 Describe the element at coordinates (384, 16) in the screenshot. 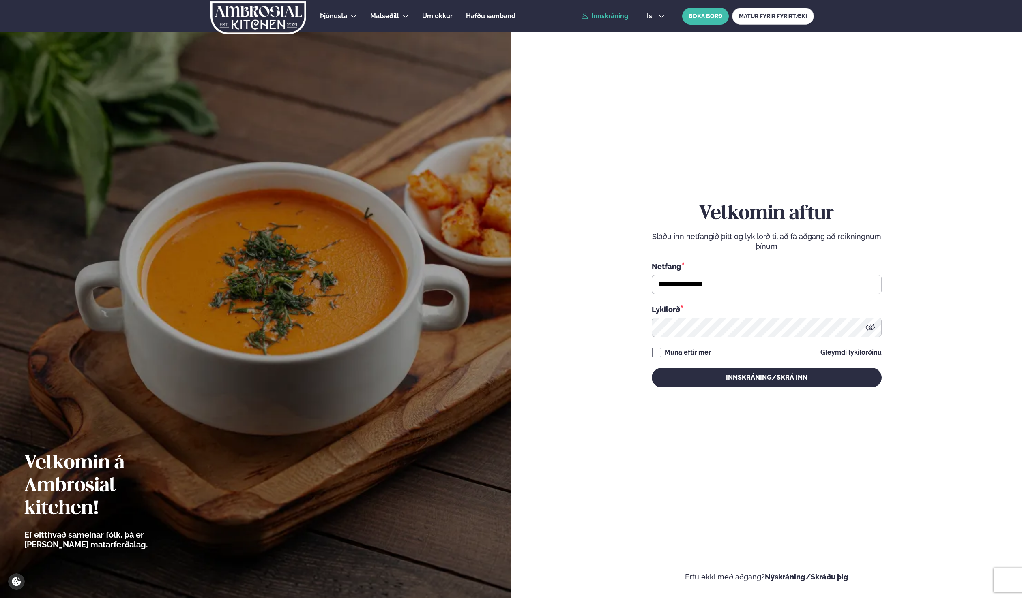

I see `span: Matseðill` at that location.